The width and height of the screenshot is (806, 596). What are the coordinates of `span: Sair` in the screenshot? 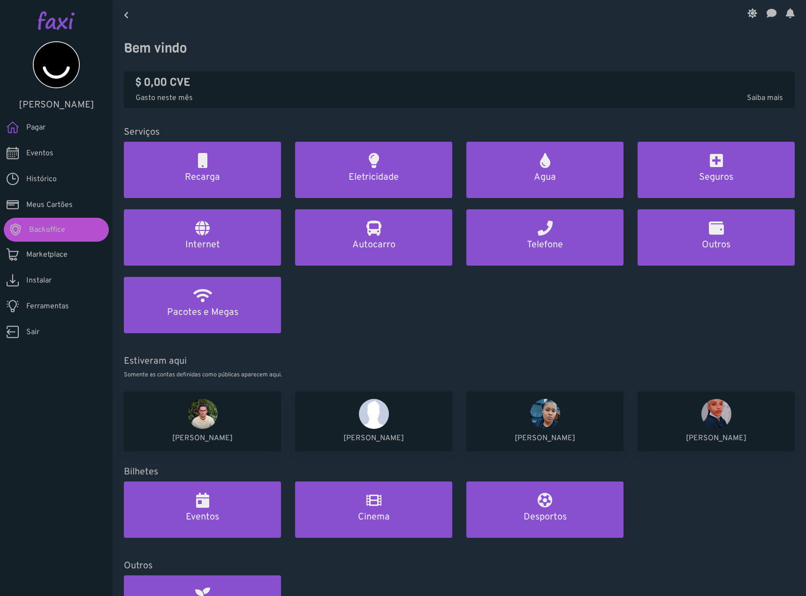 It's located at (33, 332).